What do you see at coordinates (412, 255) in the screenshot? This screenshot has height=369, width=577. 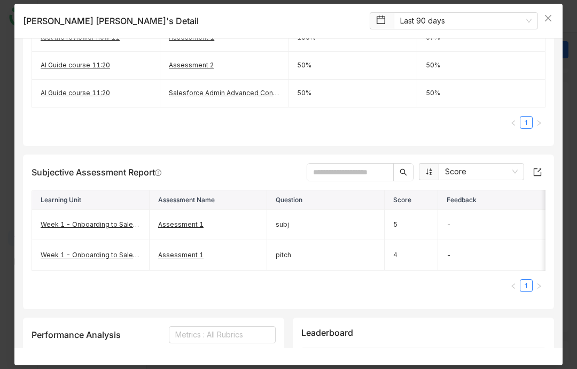 I see `td: 4` at bounding box center [412, 255].